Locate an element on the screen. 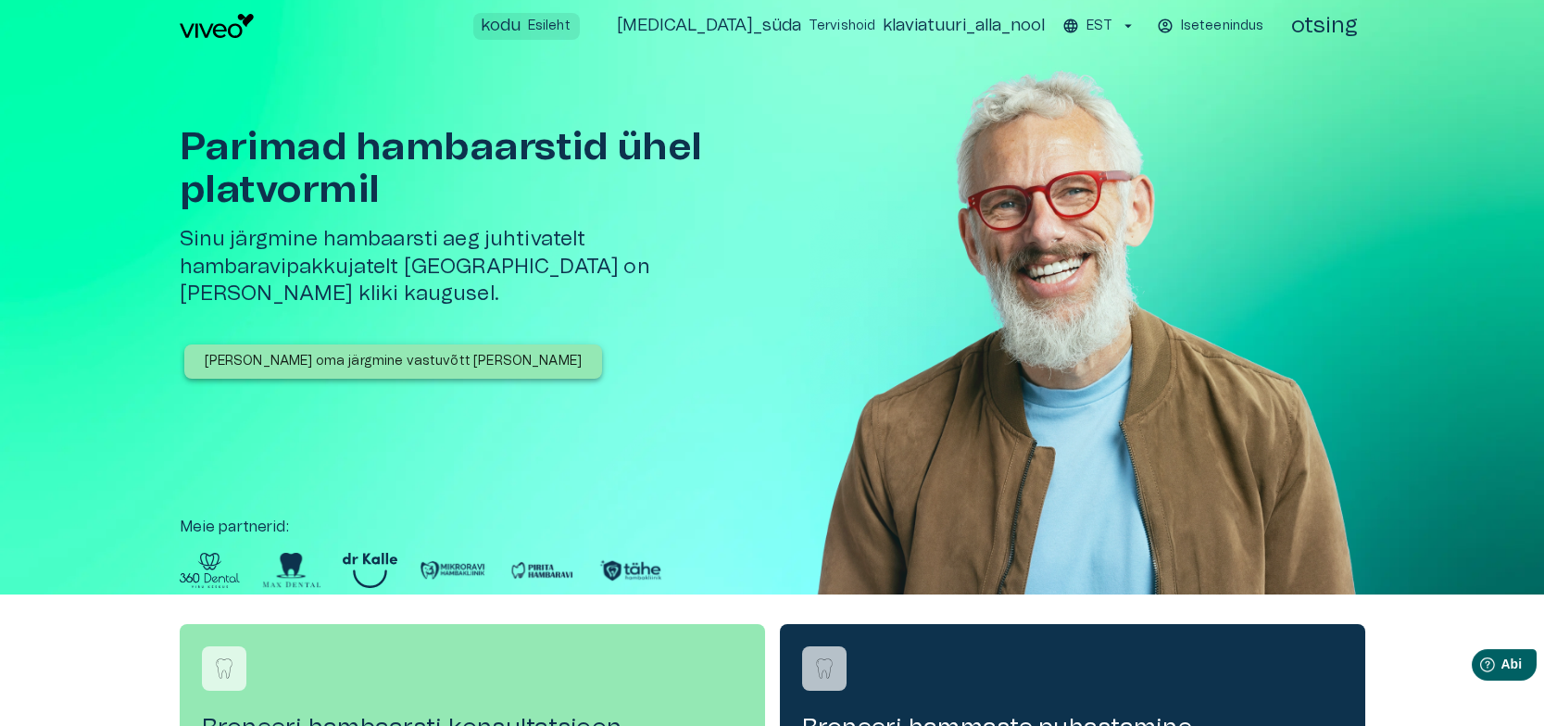 The width and height of the screenshot is (1544, 726). font: Meie partnerid is located at coordinates (232, 527).